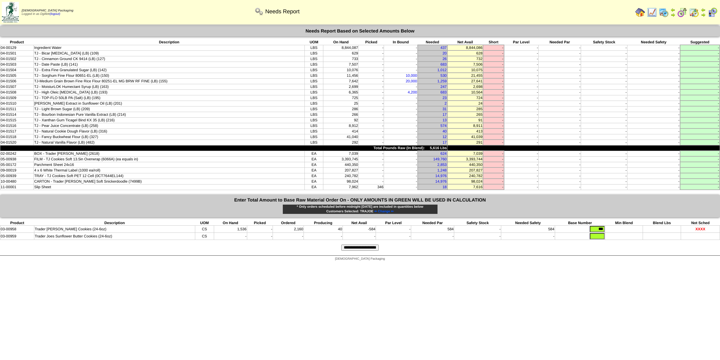 The height and width of the screenshot is (360, 720). I want to click on span: Logged in as Dgillett, so click(47, 12).